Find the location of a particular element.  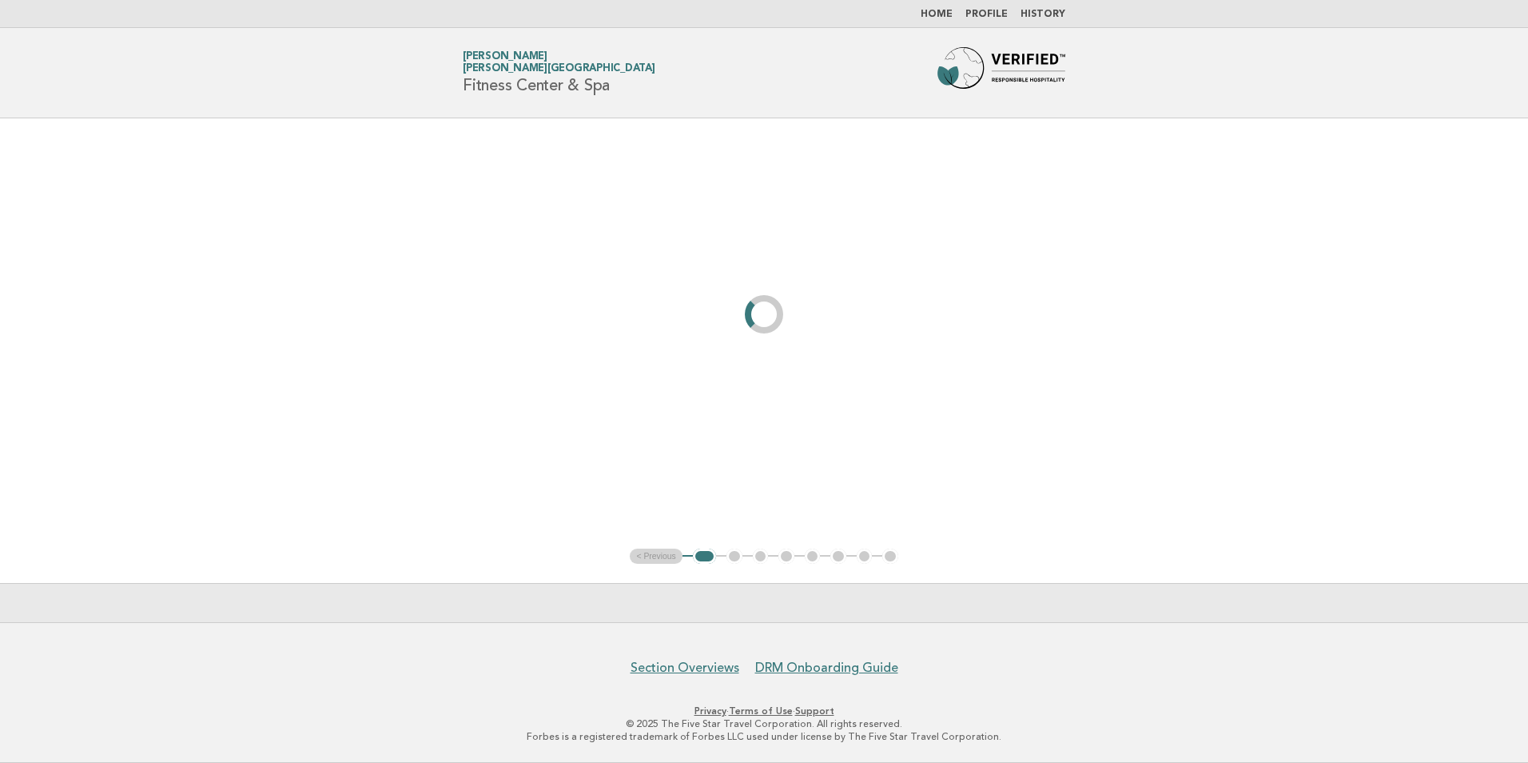

p: © 2025 The Five Star Travel Corporation. All rights reserved. is located at coordinates (764, 723).